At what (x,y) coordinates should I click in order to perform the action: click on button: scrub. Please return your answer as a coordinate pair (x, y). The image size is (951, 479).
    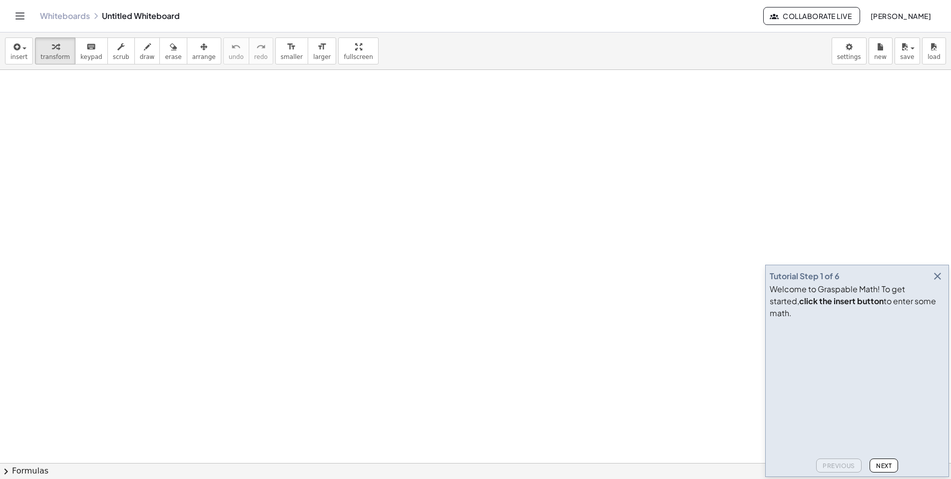
    Looking at the image, I should click on (121, 51).